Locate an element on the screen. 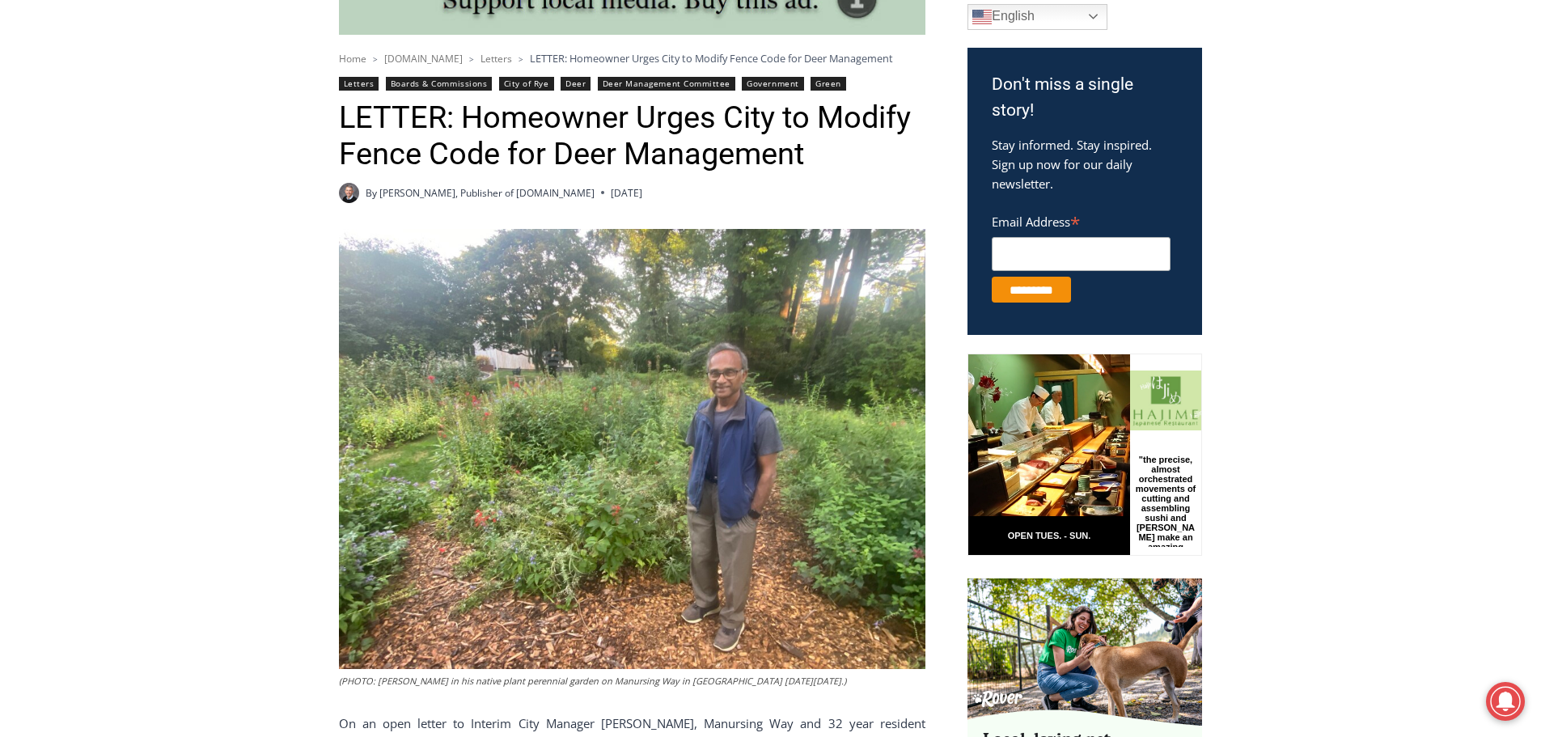 The height and width of the screenshot is (737, 1541). a: English is located at coordinates (1037, 17).